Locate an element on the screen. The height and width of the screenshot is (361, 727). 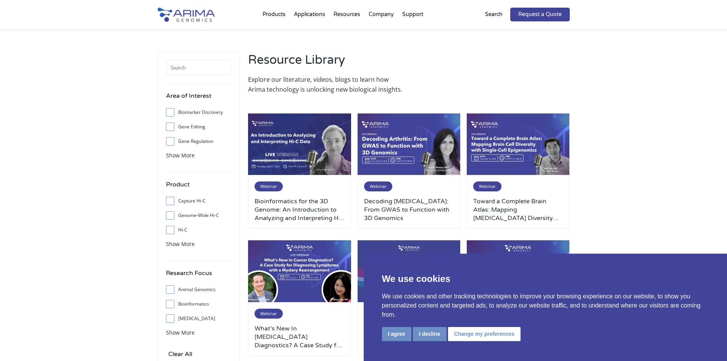
p: Explore our literature, videos, blogs to learn how Arima technology is unlocking new biological i... is located at coordinates (326, 84).